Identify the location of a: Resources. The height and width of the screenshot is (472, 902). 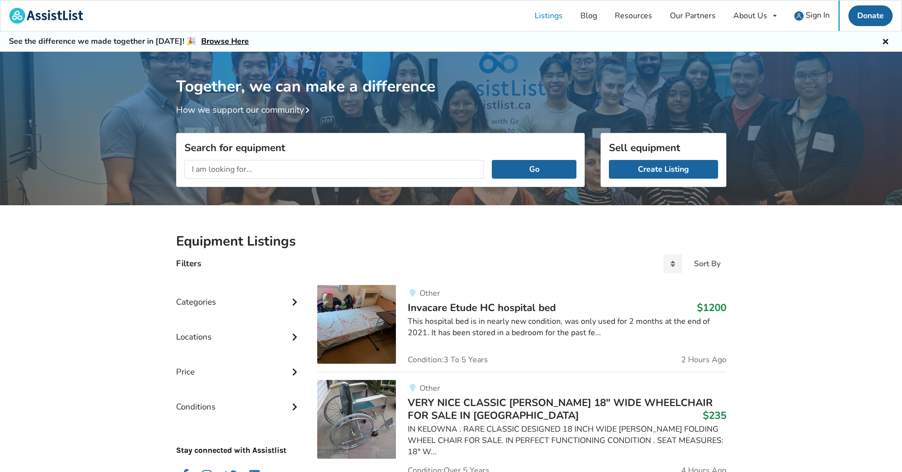
(633, 16).